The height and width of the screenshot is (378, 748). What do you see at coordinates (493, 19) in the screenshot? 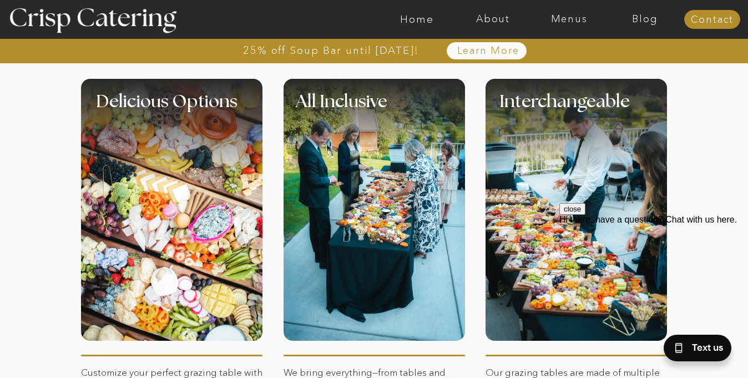
I see `nav: About` at bounding box center [493, 19].